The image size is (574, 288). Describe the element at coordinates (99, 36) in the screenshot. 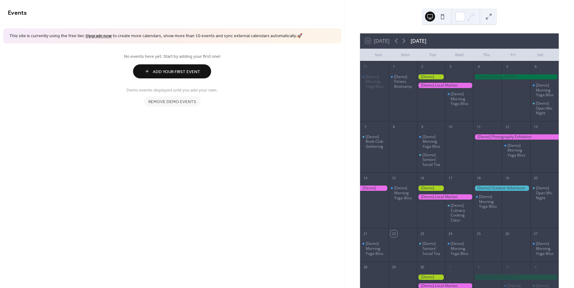

I see `a: Upgrade now` at that location.